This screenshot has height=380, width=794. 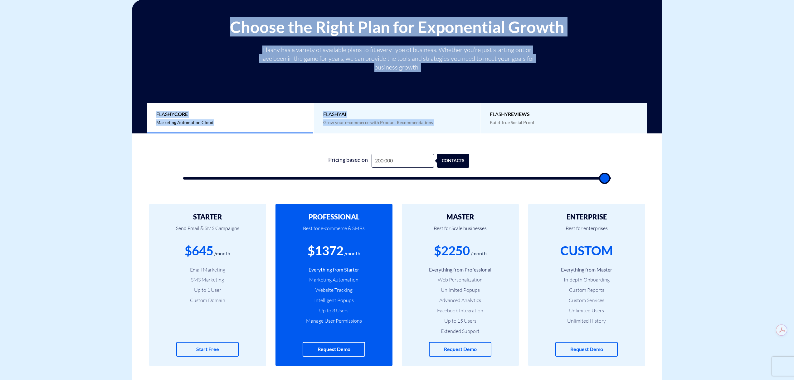 What do you see at coordinates (460, 311) in the screenshot?
I see `li: Facebook Integration` at bounding box center [460, 311].